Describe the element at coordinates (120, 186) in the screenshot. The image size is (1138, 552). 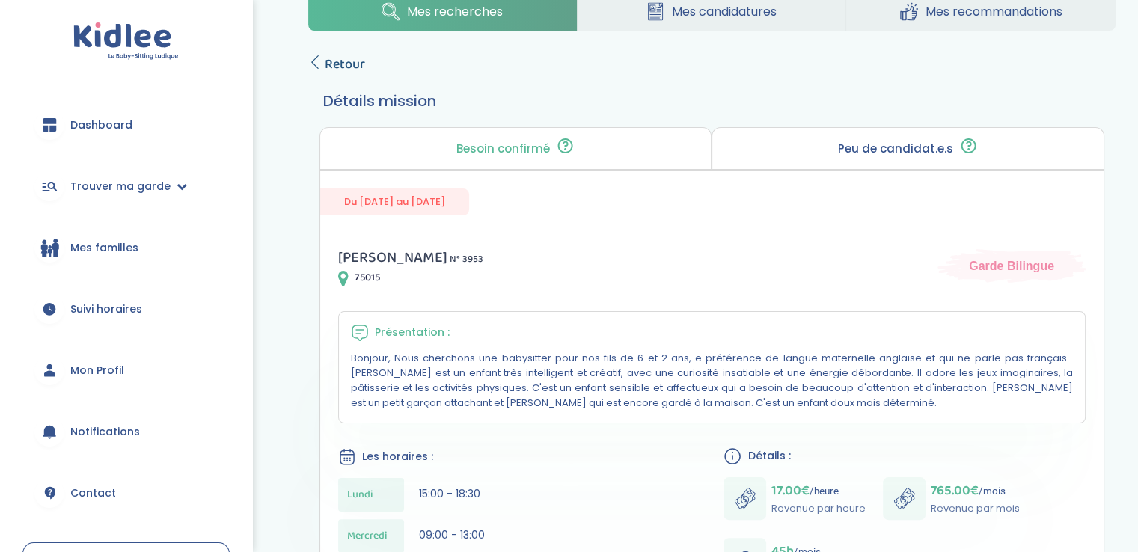
I see `span: Trouver ma garde` at that location.